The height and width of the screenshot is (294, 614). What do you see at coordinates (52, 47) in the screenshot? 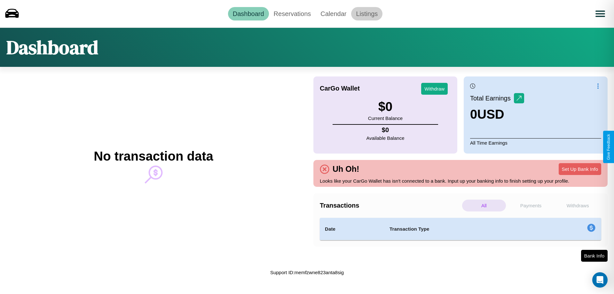
I see `h1: Dashboard` at bounding box center [52, 47].